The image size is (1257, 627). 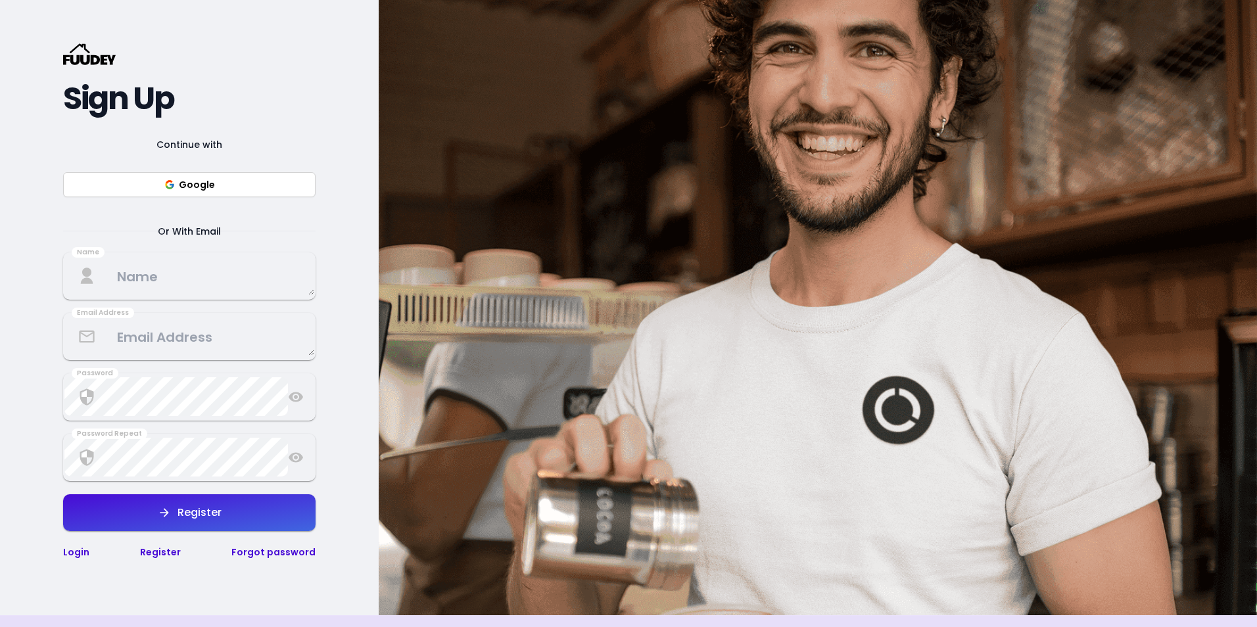 I want to click on div: Name, so click(x=88, y=253).